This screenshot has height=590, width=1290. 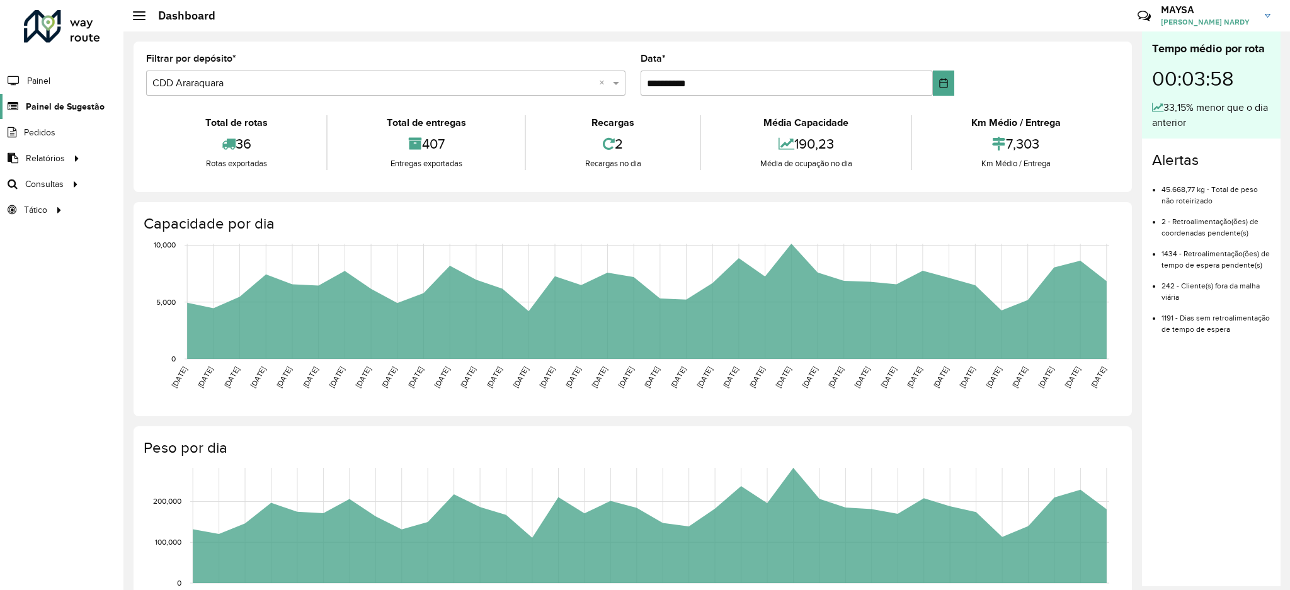 I want to click on div: Tempo médio por rota, so click(x=1211, y=48).